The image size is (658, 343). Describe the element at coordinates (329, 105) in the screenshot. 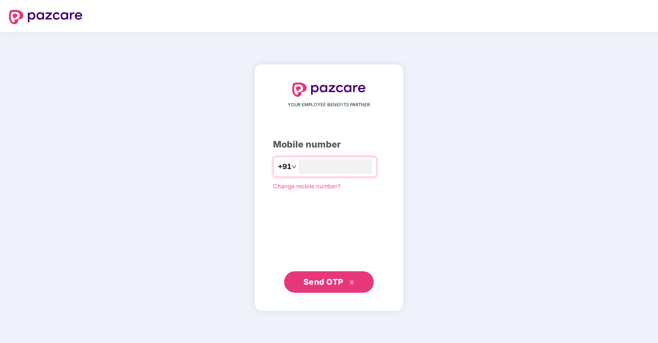

I see `span: YOUR EMPLOYEE BENEFITS PARTNER` at that location.